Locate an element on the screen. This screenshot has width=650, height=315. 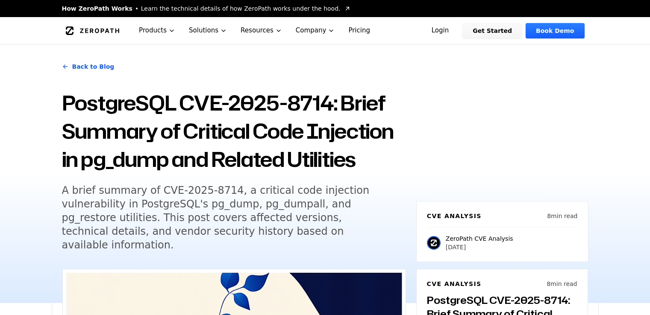
a: Login is located at coordinates (440, 31).